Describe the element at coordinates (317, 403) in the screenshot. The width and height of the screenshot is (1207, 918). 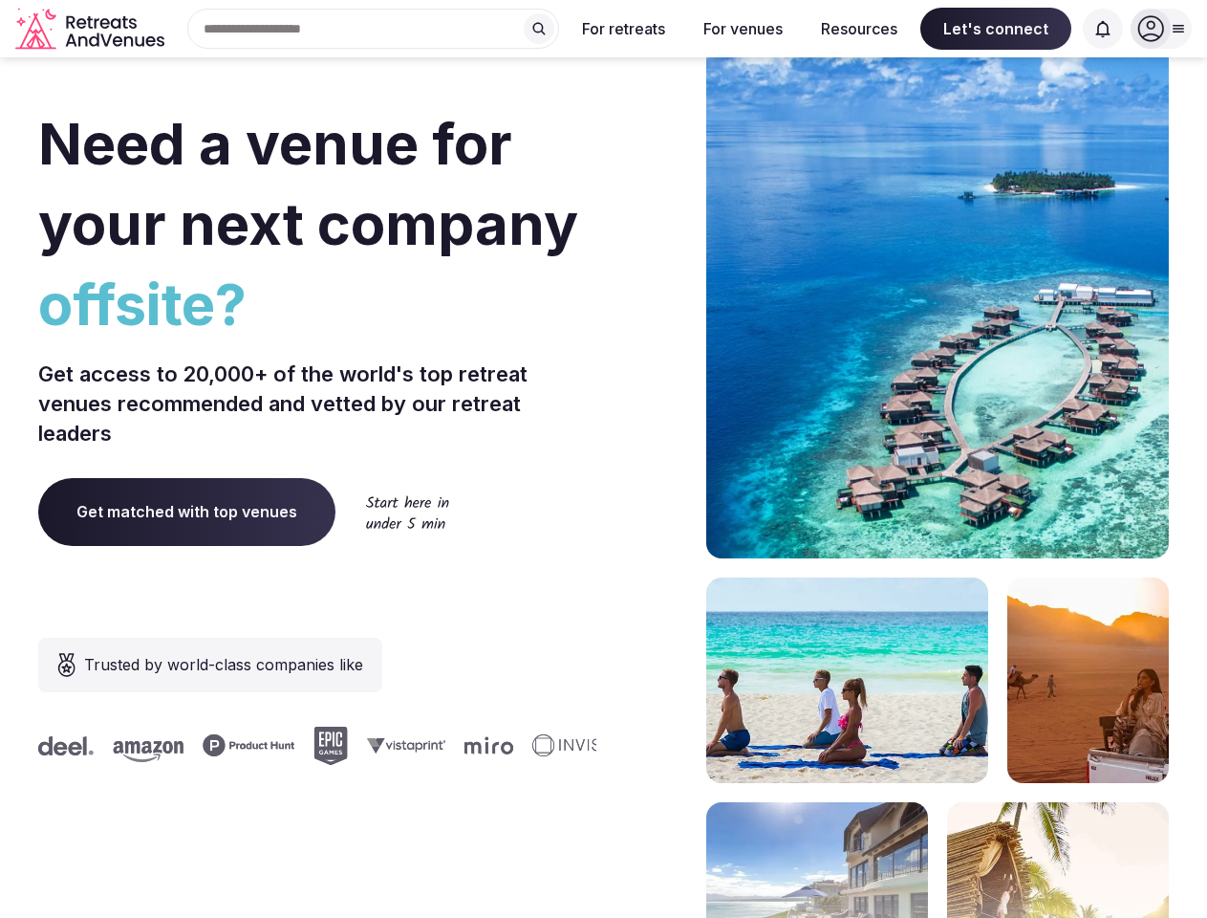
I see `p: Get access to 20,000+ of the world's top retreat venues recommended and vetted by our retreat lea...` at that location.